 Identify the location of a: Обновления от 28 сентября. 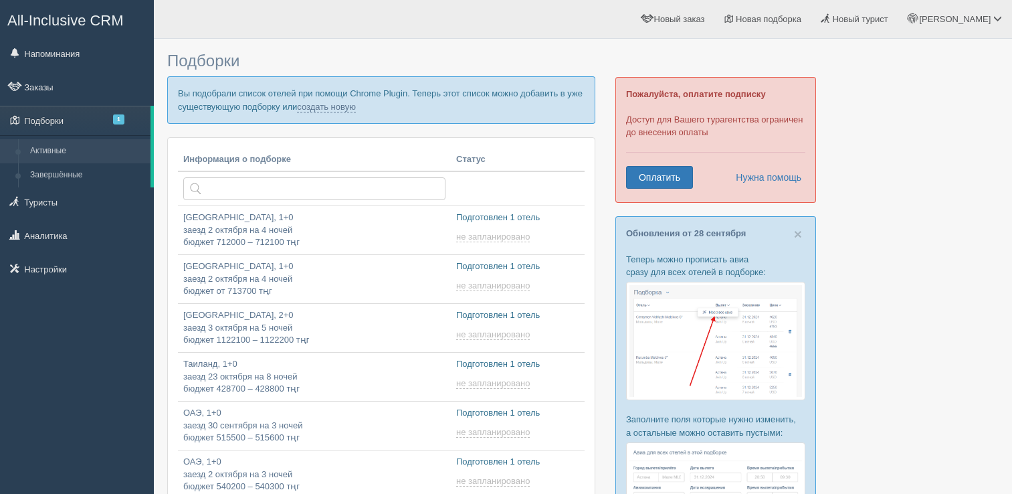
(686, 233).